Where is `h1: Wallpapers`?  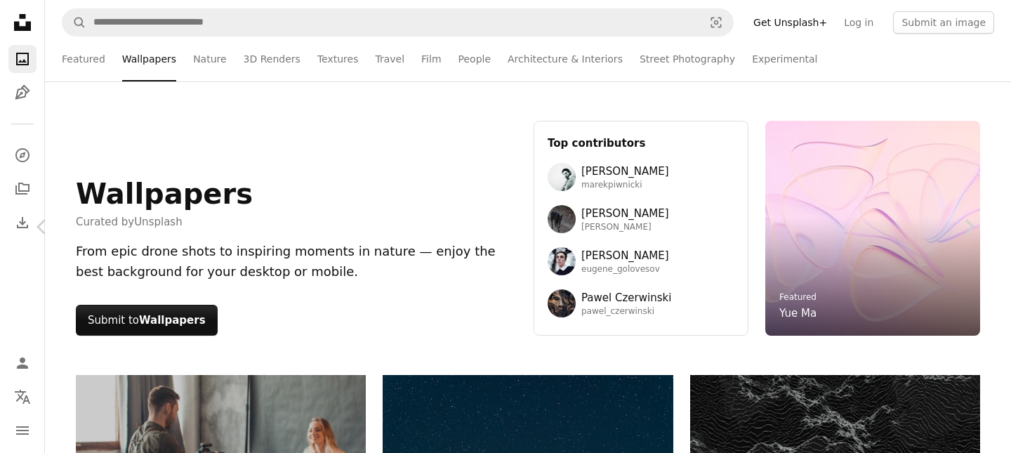 h1: Wallpapers is located at coordinates (164, 194).